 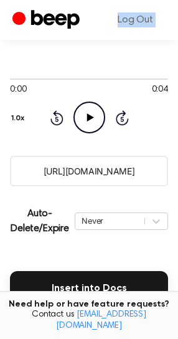 I want to click on span: 0:04, so click(x=160, y=90).